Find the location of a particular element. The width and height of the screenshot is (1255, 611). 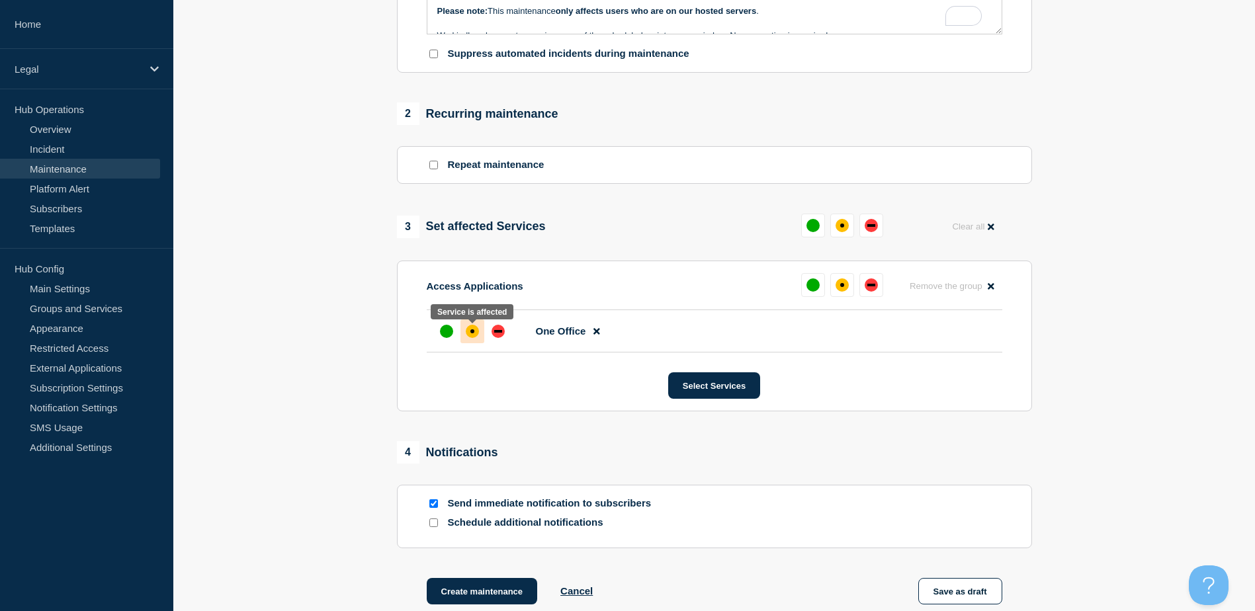

p: Legal is located at coordinates (78, 69).